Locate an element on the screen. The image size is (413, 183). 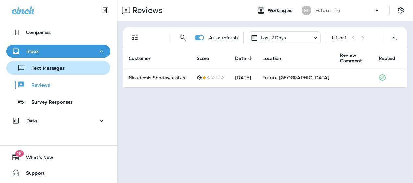
p: Companies is located at coordinates (38, 32).